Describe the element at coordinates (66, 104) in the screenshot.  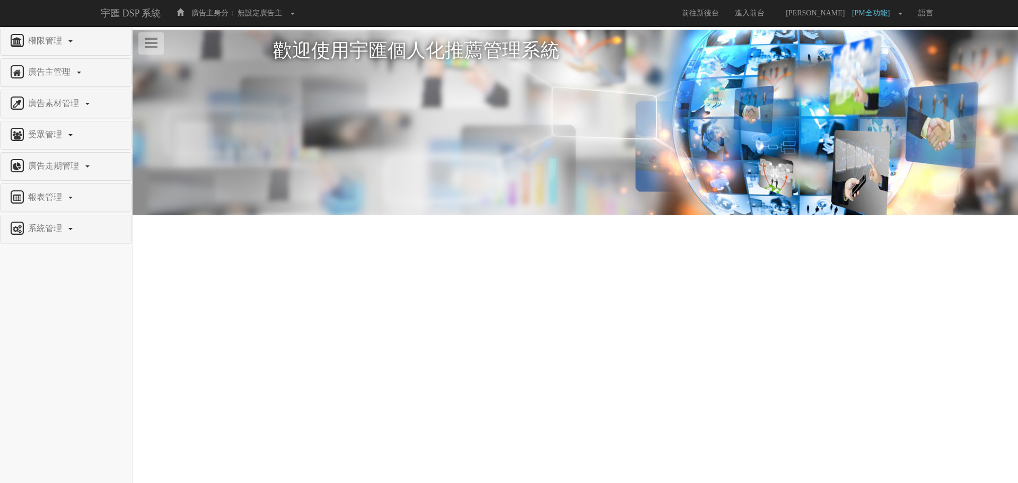
I see `a: 廣告素材管理` at that location.